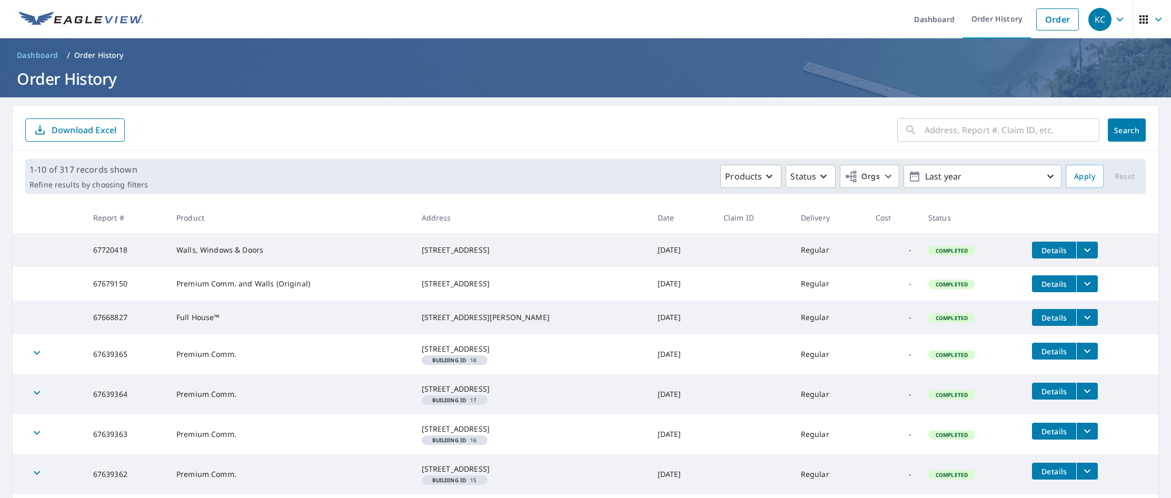 Image resolution: width=1171 pixels, height=498 pixels. I want to click on p: Last year, so click(982, 176).